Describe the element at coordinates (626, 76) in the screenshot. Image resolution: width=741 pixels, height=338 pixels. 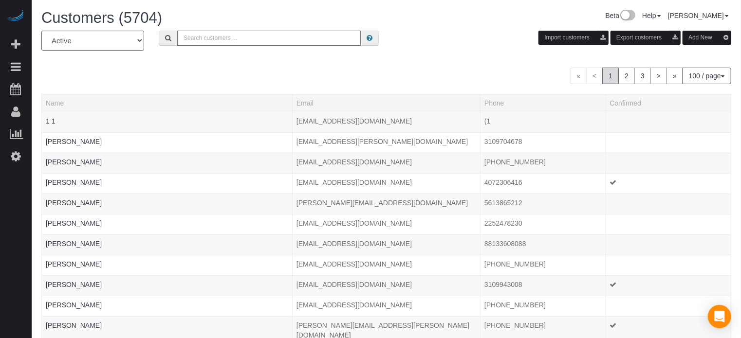
I see `a: 2` at that location.